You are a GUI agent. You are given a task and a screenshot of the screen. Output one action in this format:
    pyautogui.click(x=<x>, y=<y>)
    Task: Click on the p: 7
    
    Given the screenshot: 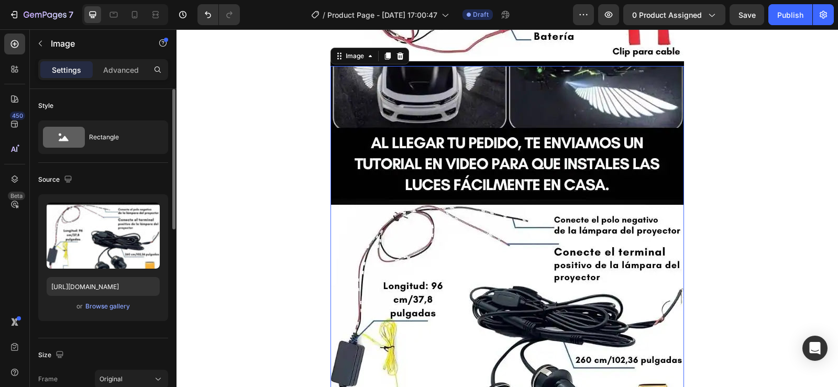 What is the action you would take?
    pyautogui.click(x=71, y=15)
    